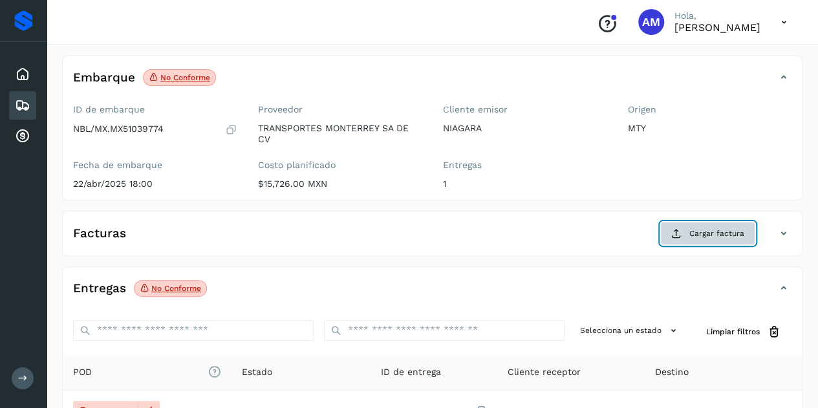 The height and width of the screenshot is (408, 818). Describe the element at coordinates (340, 165) in the screenshot. I see `label: Costo planificado` at that location.